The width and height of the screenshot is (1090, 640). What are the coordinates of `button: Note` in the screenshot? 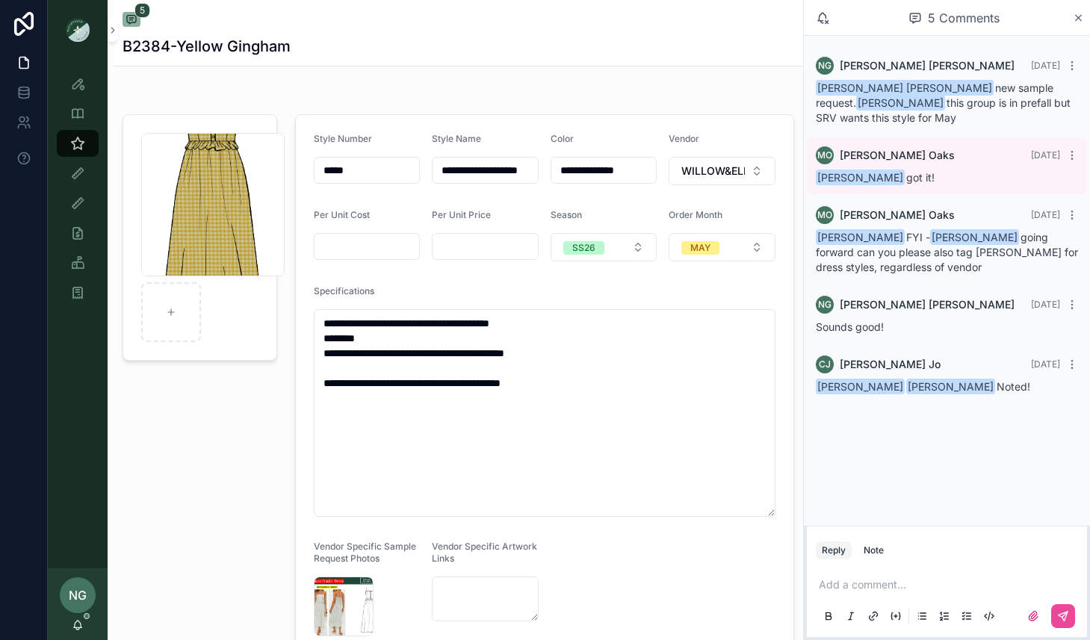 It's located at (873, 550).